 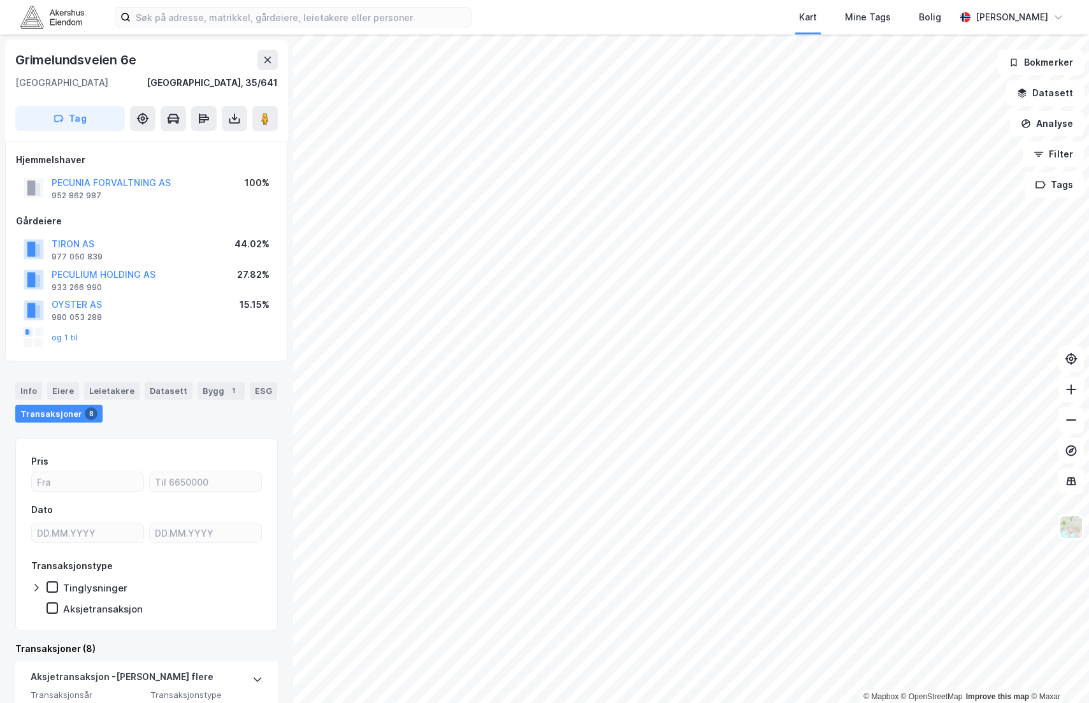 What do you see at coordinates (301, 17) in the screenshot?
I see `input: Søk på adresse, matrikkel, gårdeiere, leietakere eller personer` at bounding box center [301, 17].